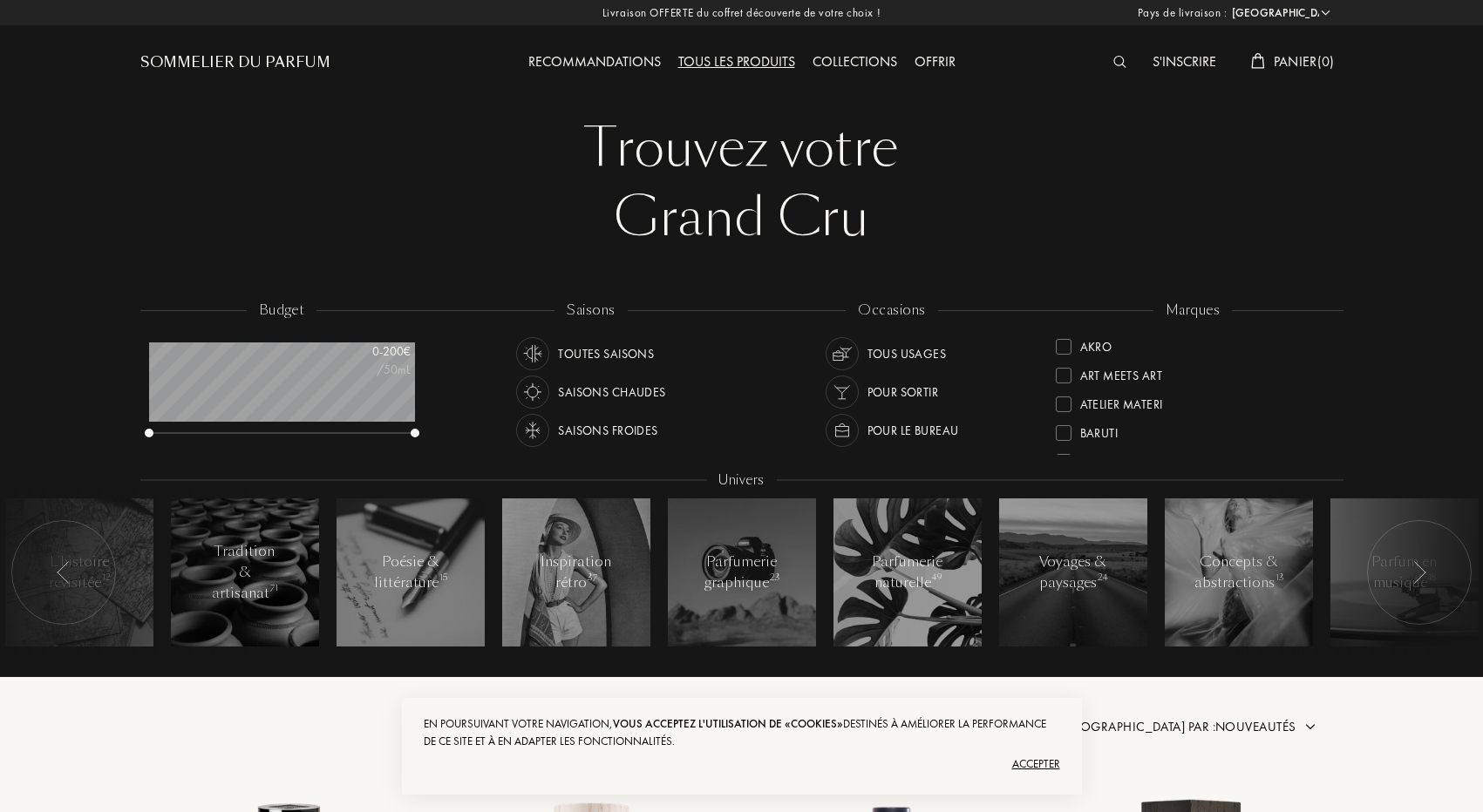  Describe the element at coordinates (737, 63) in the screenshot. I see `div: Tous les produits` at that location.